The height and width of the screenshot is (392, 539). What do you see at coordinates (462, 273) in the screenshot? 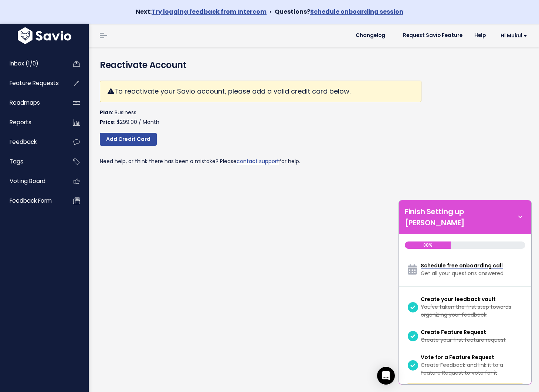
I see `span: Get all your questions answered` at bounding box center [462, 273].